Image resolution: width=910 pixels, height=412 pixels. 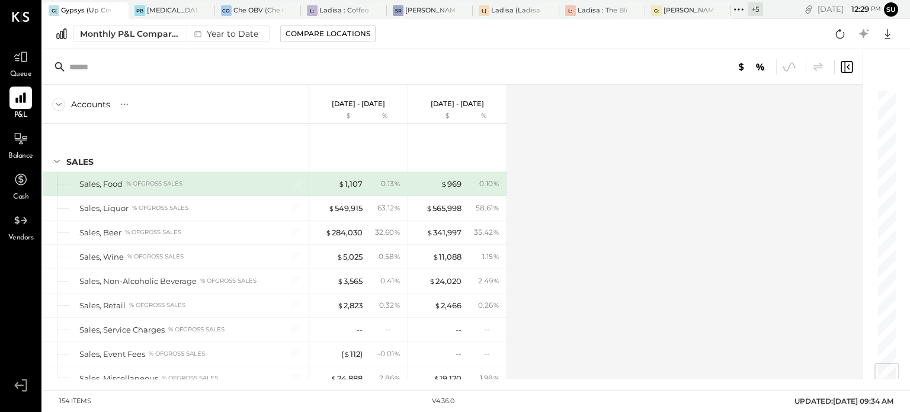 I want to click on div: 58.61, so click(x=488, y=208).